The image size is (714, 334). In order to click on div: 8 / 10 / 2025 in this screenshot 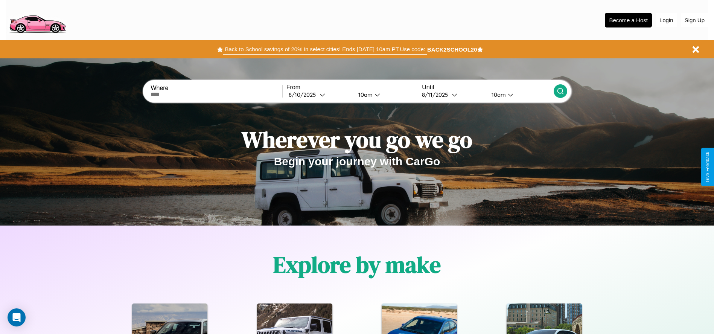, I will do `click(304, 94)`.